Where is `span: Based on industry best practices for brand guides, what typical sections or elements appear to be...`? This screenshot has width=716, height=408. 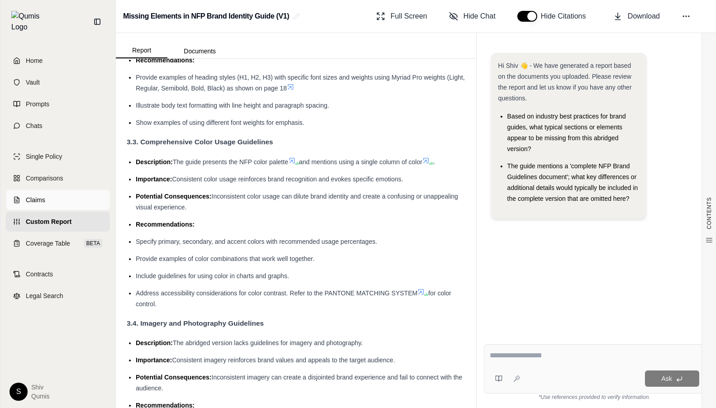
span: Based on industry best practices for brand guides, what typical sections or elements appear to be... is located at coordinates (567, 133).